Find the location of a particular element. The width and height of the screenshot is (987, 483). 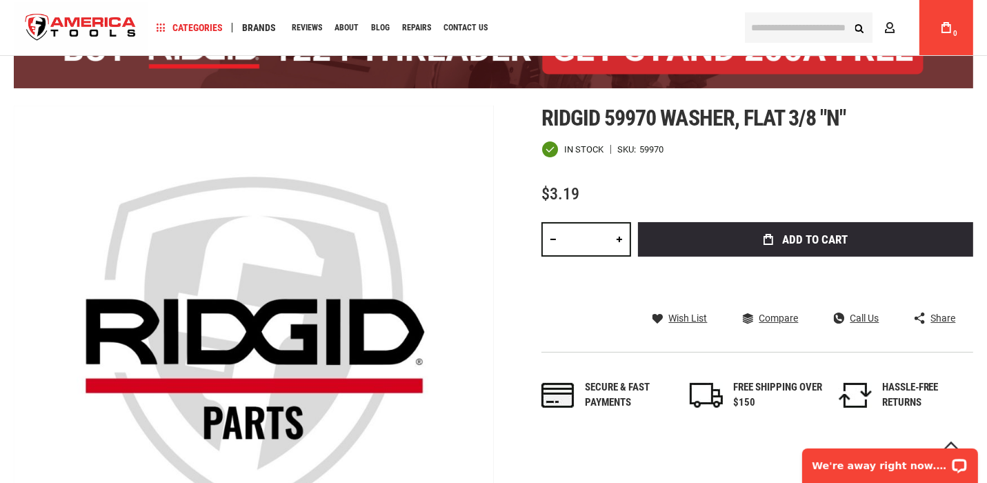

span: Reviews is located at coordinates (307, 28).